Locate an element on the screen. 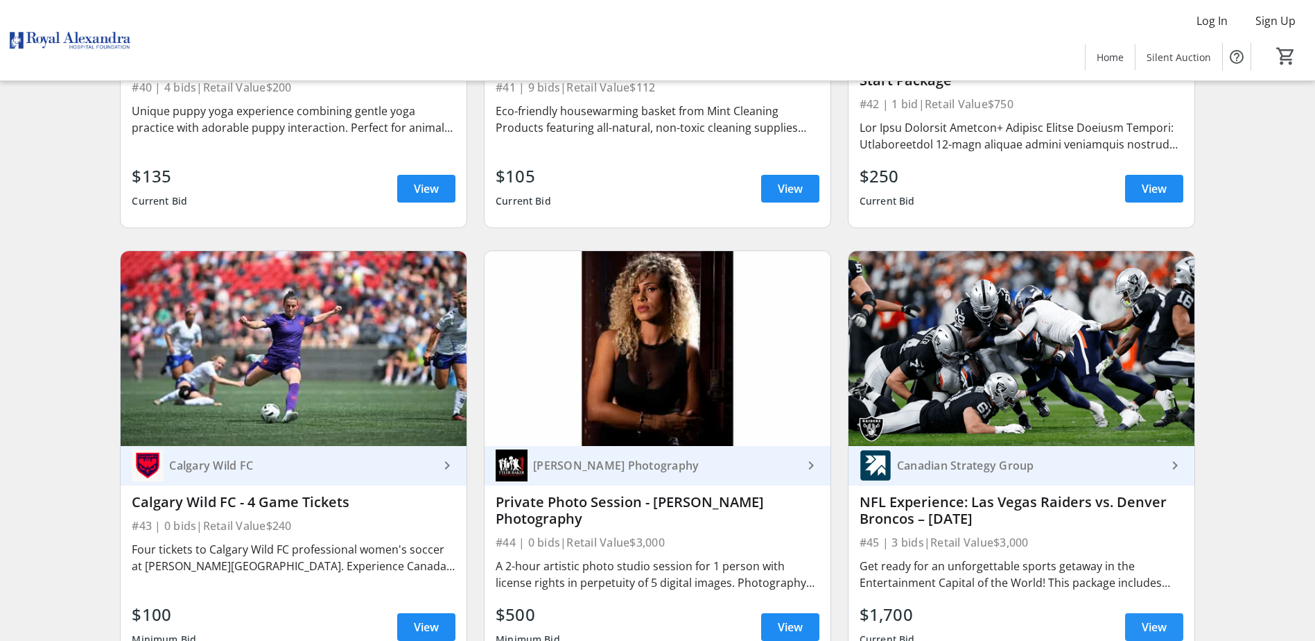 The width and height of the screenshot is (1315, 641). img: Canadian Strategy Group is located at coordinates (876, 465).